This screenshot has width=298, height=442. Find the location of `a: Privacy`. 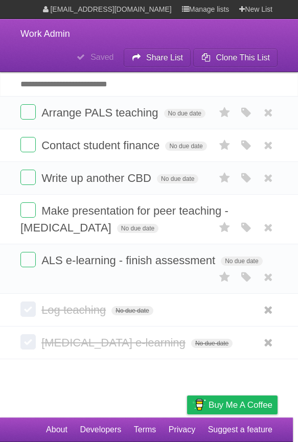

a: Privacy is located at coordinates (182, 430).